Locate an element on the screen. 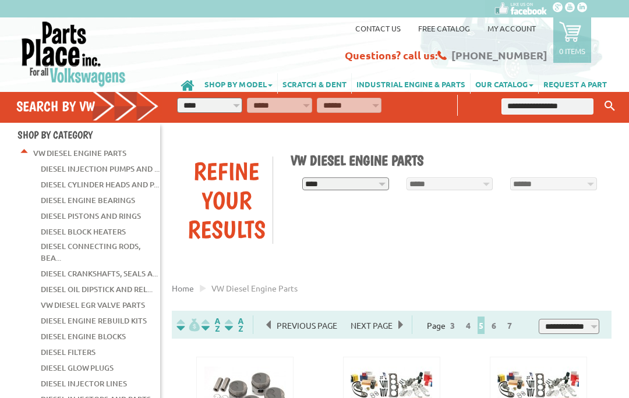  a: Previous Page is located at coordinates (306, 326).